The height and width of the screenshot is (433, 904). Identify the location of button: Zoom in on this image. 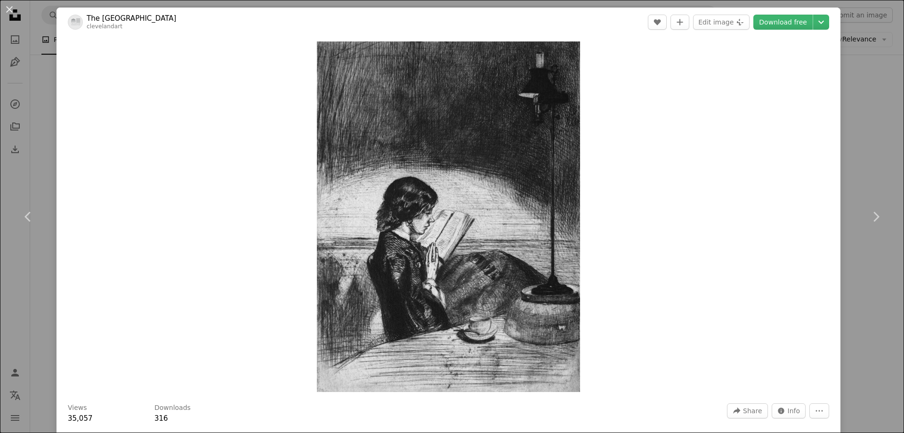
(448, 217).